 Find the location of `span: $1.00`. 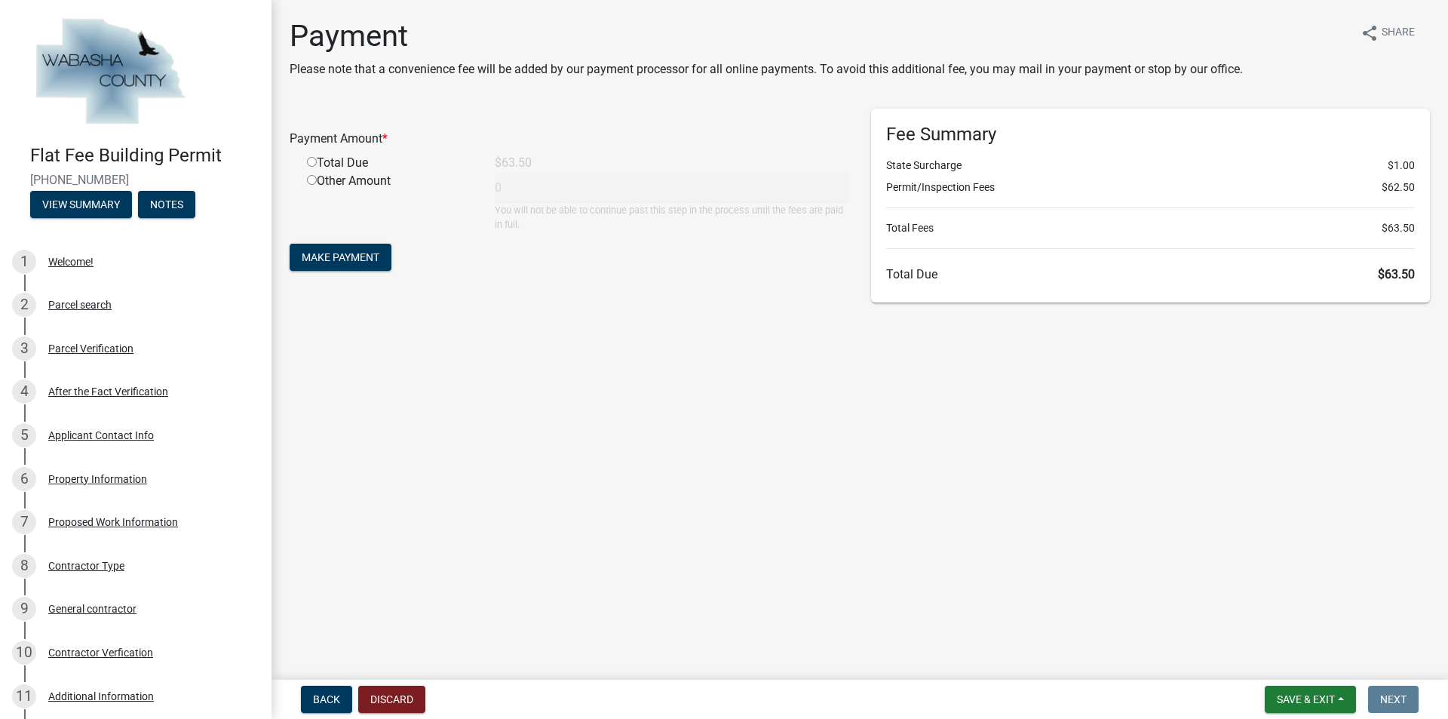

span: $1.00 is located at coordinates (1402, 165).